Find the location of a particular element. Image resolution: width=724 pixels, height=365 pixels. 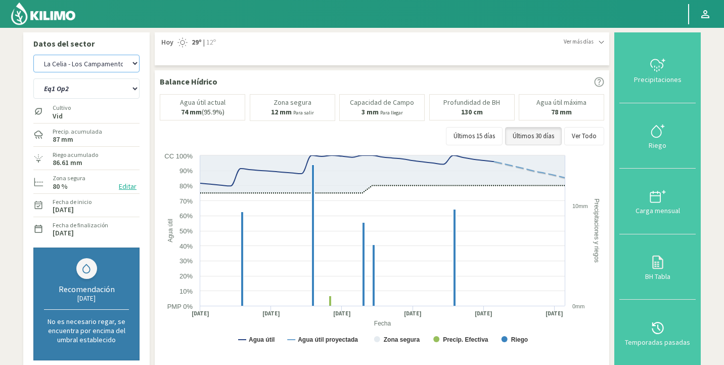

text: Precipitaciones y riegos is located at coordinates (597, 230).